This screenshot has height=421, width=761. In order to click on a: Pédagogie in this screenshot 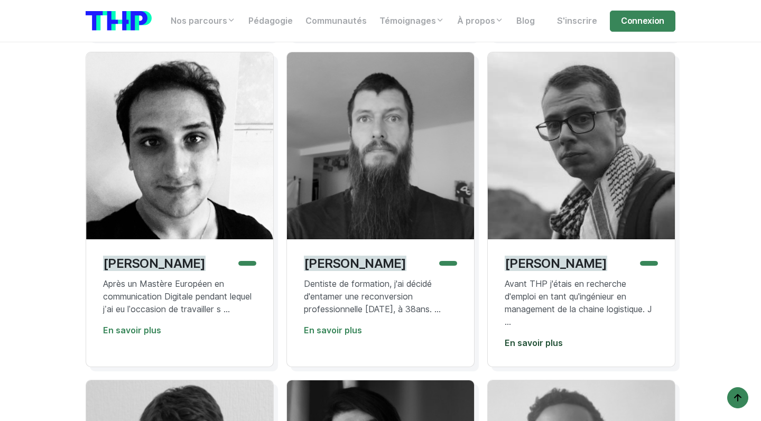, I will do `click(271, 21)`.